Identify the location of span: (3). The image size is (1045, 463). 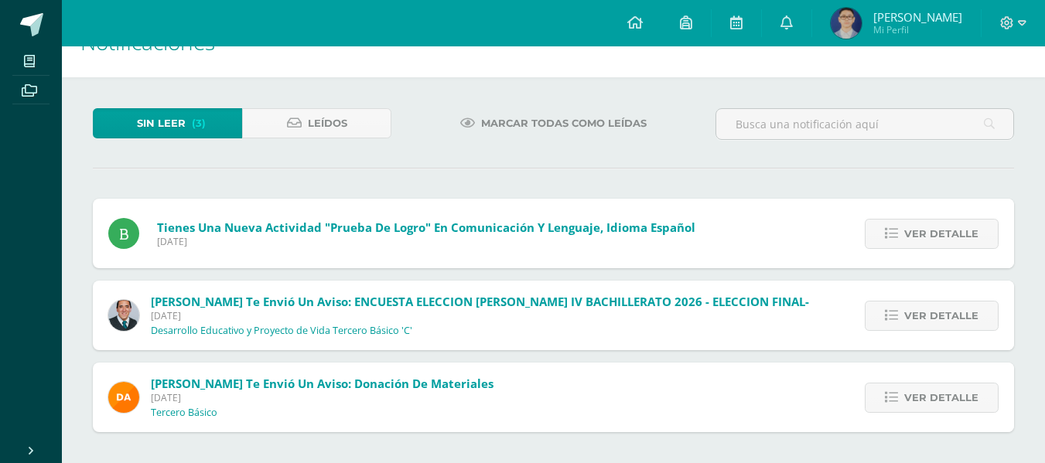
(199, 123).